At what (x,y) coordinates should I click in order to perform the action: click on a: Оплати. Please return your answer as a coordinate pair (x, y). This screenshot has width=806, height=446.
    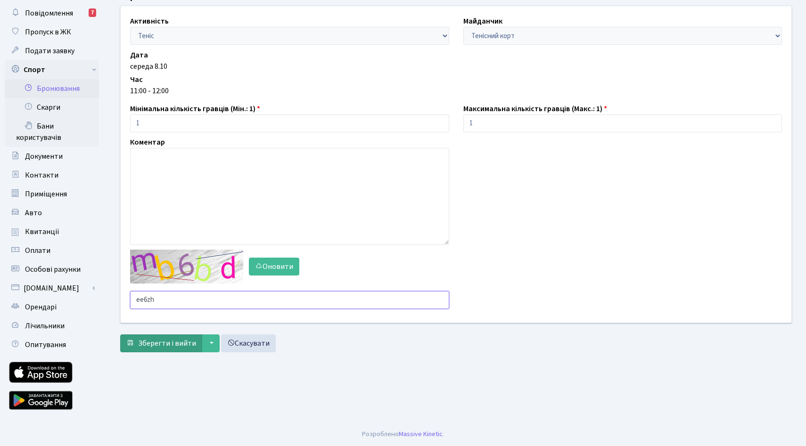
    Looking at the image, I should click on (52, 251).